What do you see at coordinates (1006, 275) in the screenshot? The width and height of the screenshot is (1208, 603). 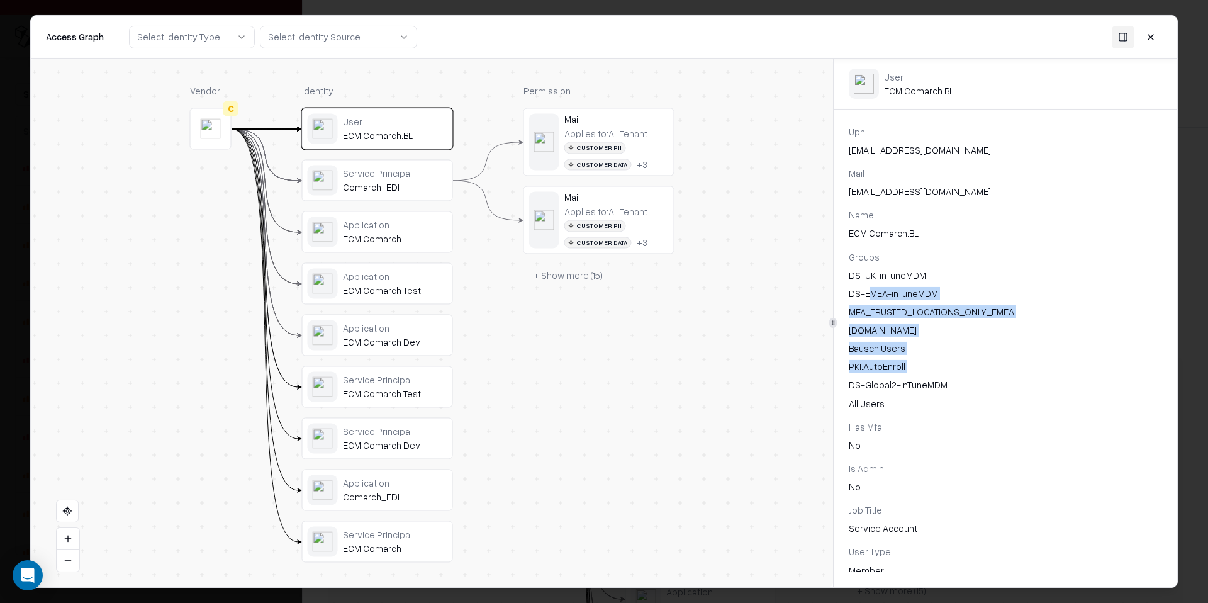 I see `div: DS-UK-inTuneMDM` at bounding box center [1006, 275].